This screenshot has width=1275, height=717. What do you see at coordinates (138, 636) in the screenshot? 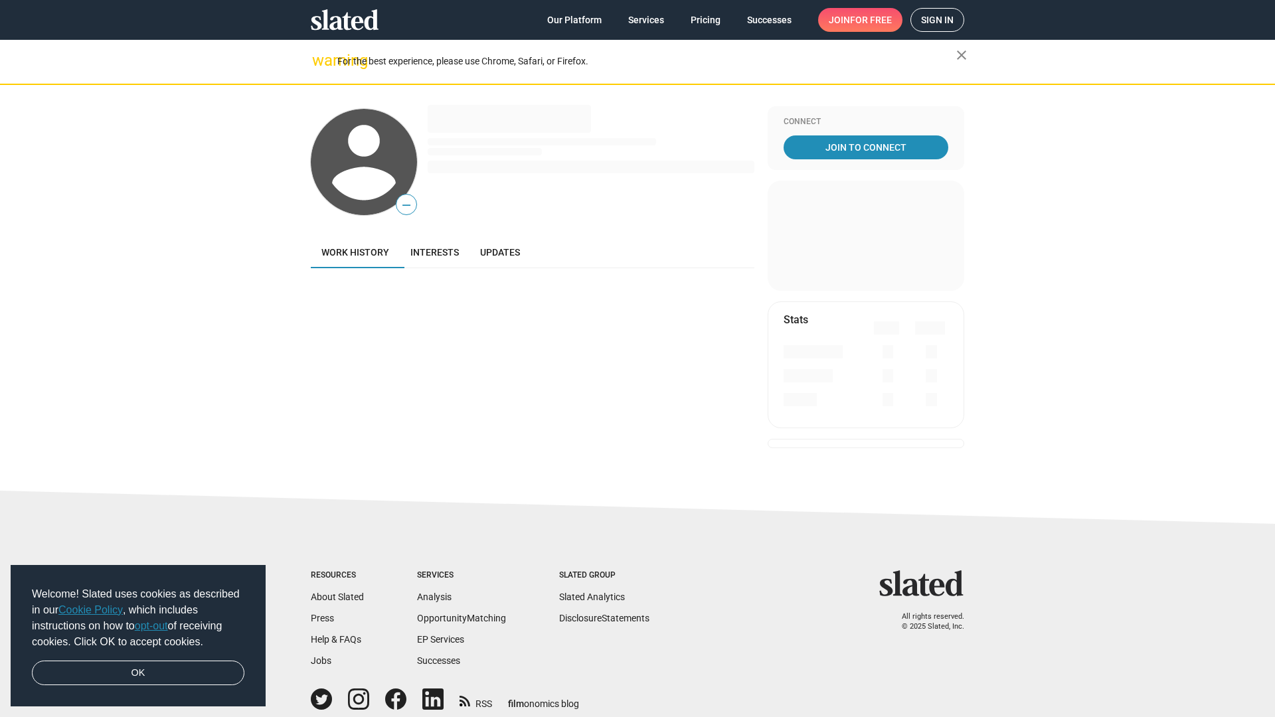
I see `div: cookieconsent` at bounding box center [138, 636].